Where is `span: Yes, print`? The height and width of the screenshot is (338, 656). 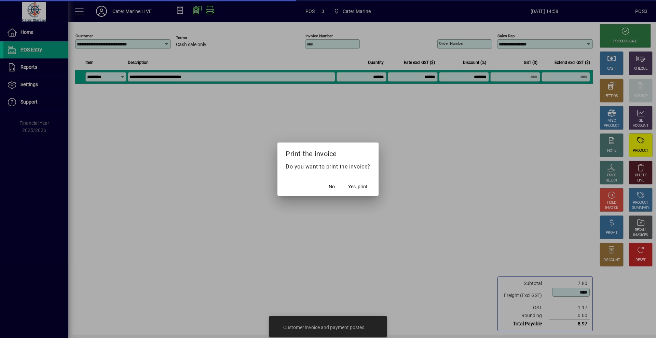 span: Yes, print is located at coordinates (357, 186).